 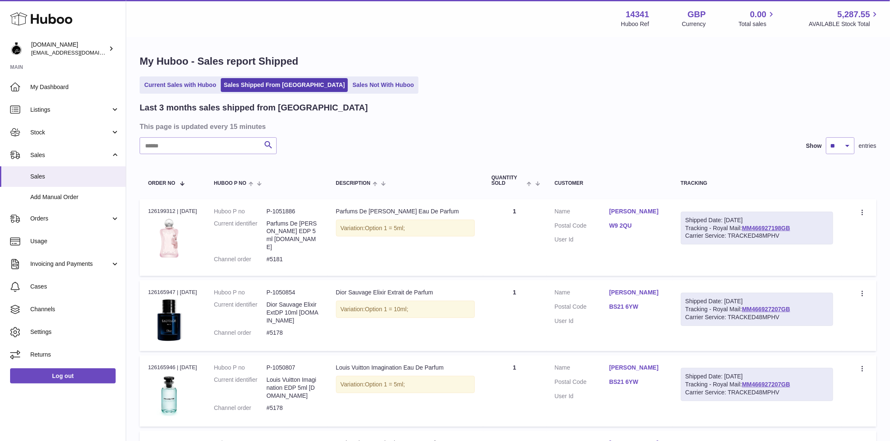 I want to click on dd: P-1051886, so click(x=293, y=211).